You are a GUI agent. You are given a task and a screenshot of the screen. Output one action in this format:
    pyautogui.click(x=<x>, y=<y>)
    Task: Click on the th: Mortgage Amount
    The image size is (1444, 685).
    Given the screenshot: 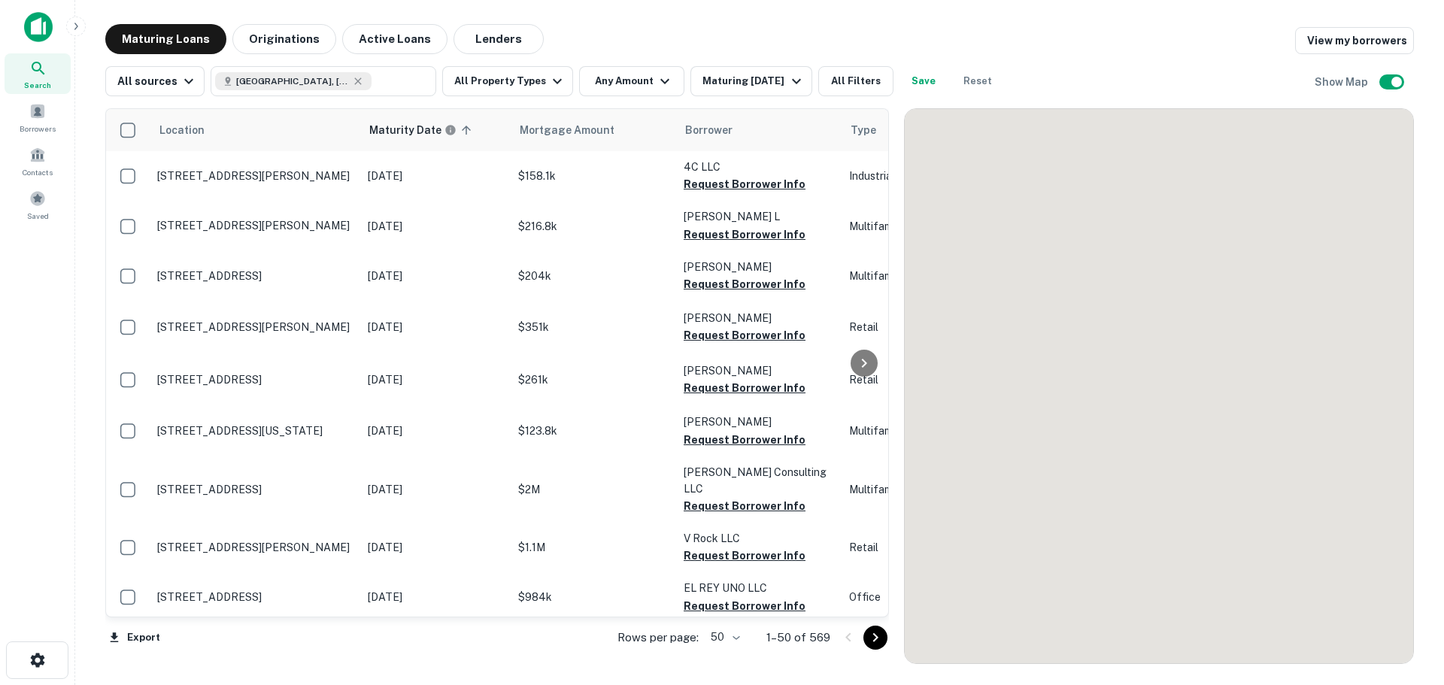 What is the action you would take?
    pyautogui.click(x=594, y=130)
    